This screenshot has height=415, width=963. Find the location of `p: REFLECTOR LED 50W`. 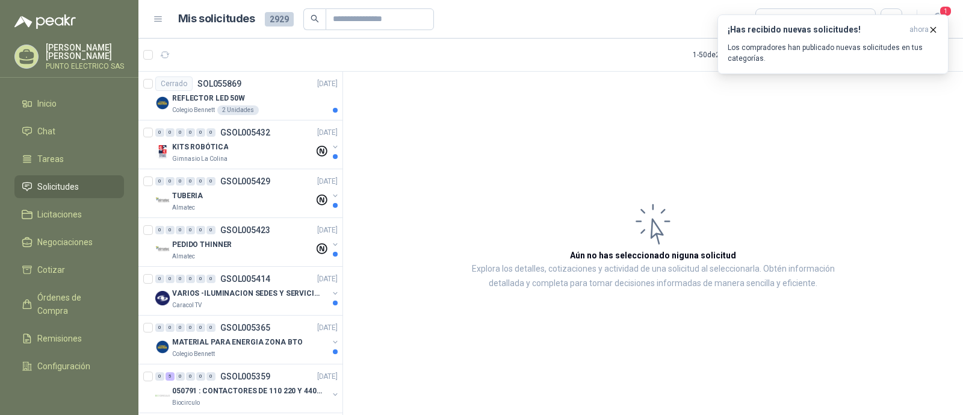

p: REFLECTOR LED 50W is located at coordinates (208, 98).